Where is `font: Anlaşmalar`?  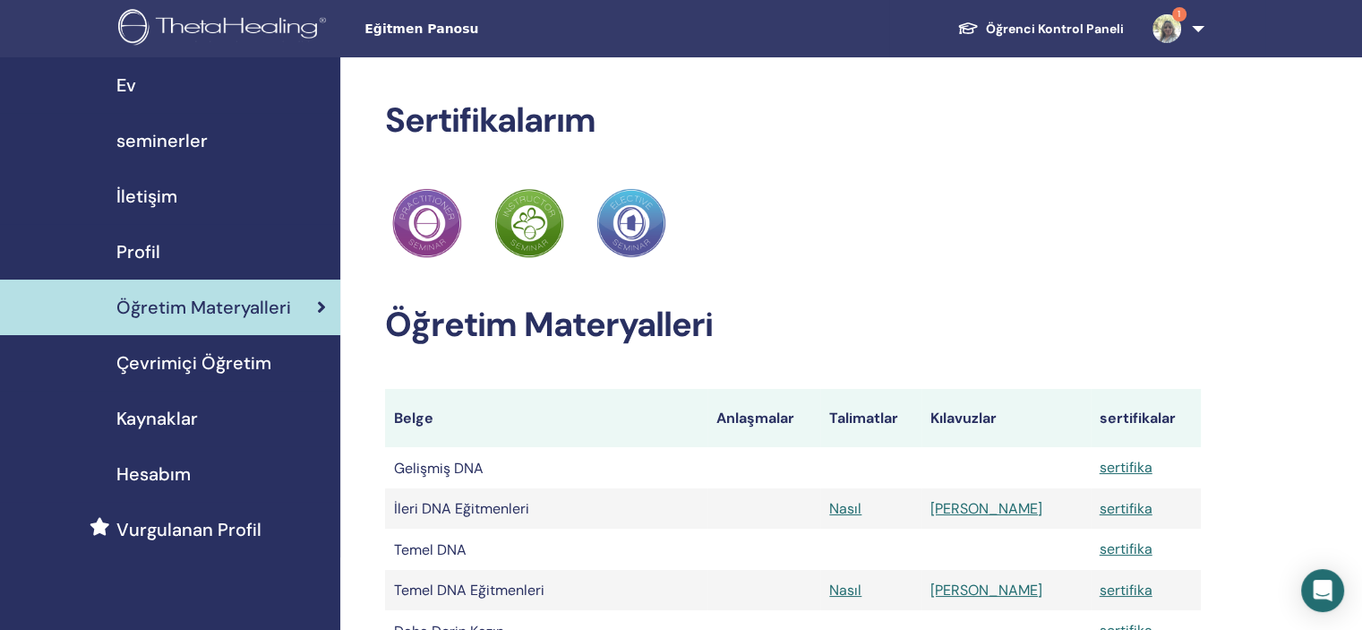
font: Anlaşmalar is located at coordinates (755, 417).